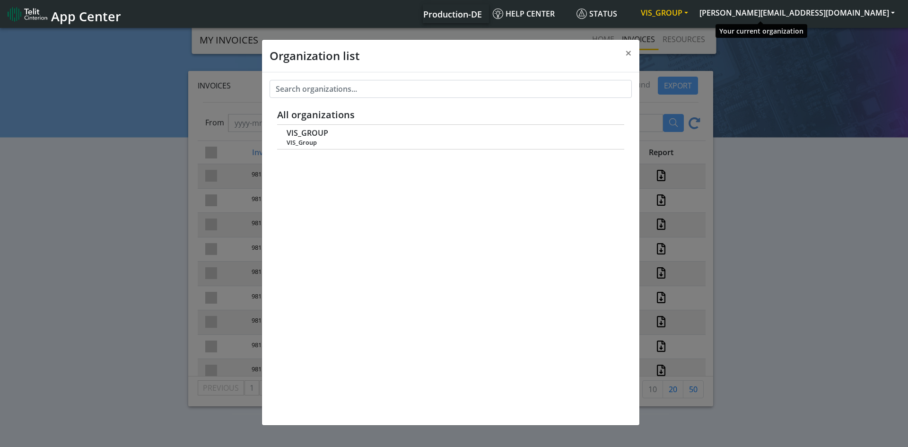  Describe the element at coordinates (451, 115) in the screenshot. I see `h5: All organizations` at that location.